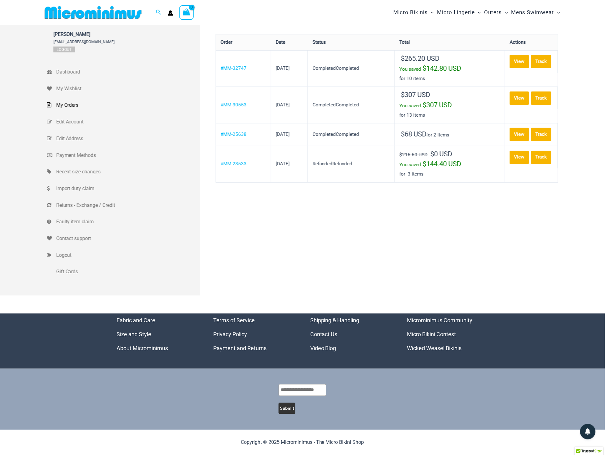 This screenshot has height=455, width=605. I want to click on aside: Footer Widget 4, so click(448, 334).